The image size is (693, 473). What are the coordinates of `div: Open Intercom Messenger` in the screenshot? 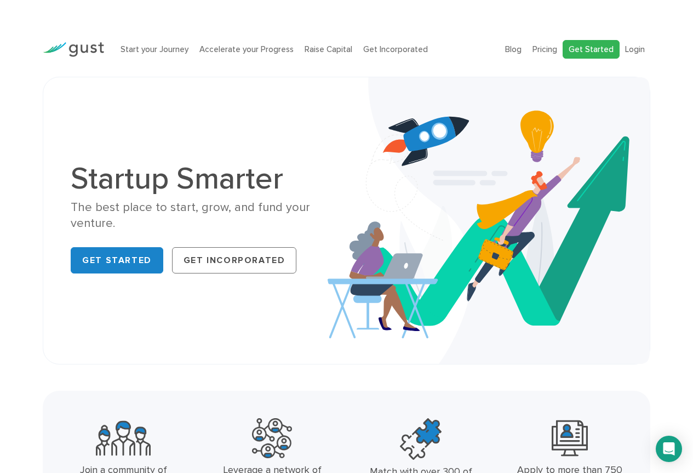 It's located at (669, 448).